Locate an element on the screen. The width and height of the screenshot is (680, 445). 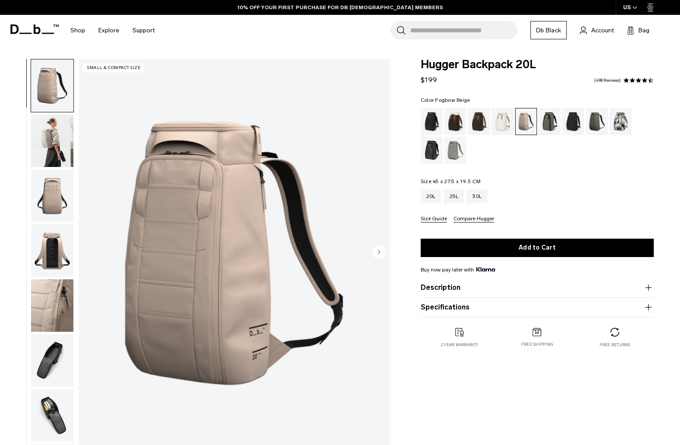
p: Free shipping is located at coordinates (537, 345).